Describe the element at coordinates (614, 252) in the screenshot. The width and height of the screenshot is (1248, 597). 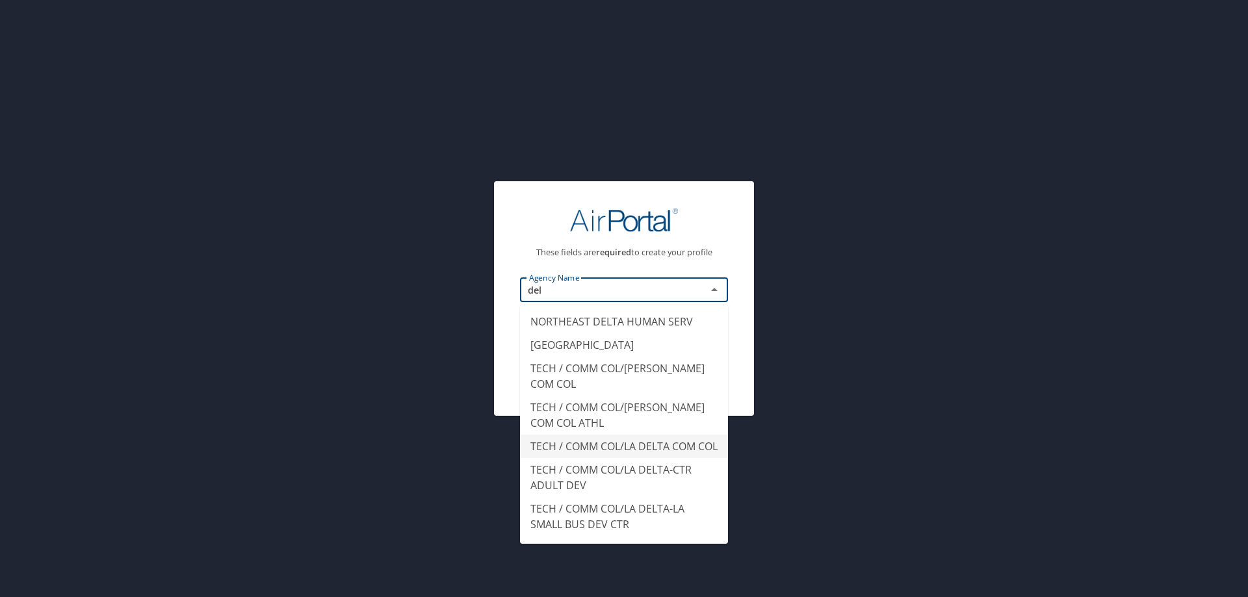
I see `strong: required` at that location.